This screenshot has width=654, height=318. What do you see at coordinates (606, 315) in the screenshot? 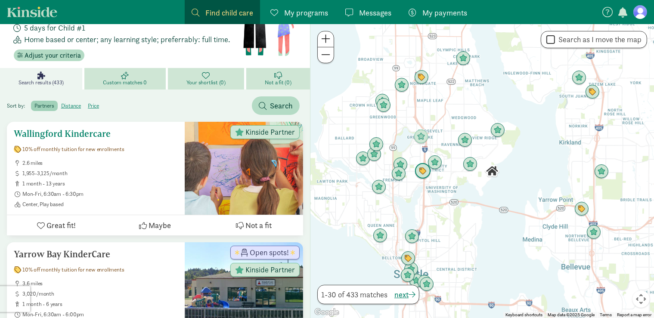
I see `a: Terms` at bounding box center [606, 315].